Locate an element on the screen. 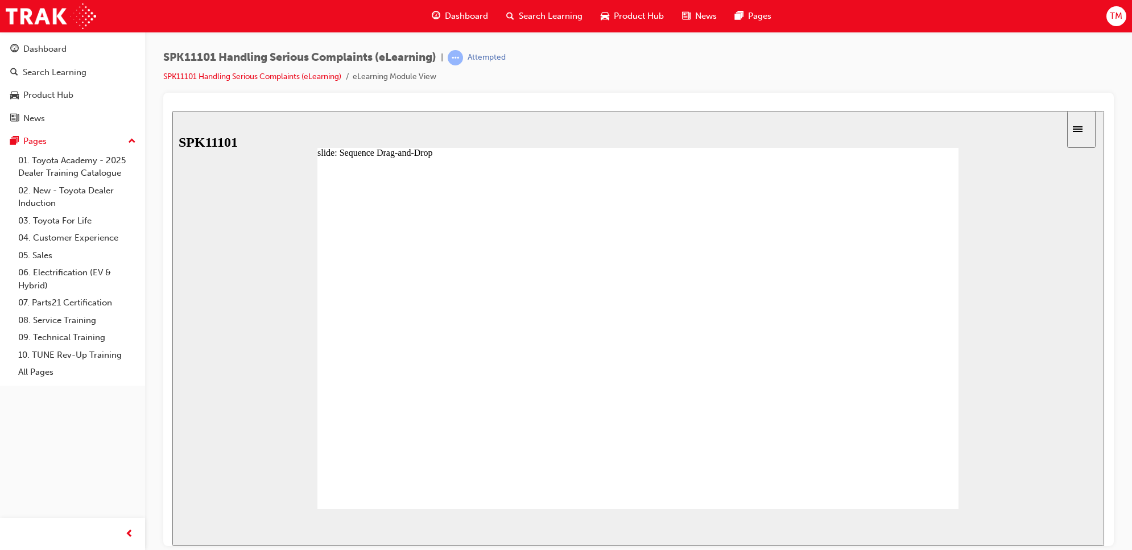 Image resolution: width=1132 pixels, height=550 pixels. div: Dashboard is located at coordinates (45, 49).